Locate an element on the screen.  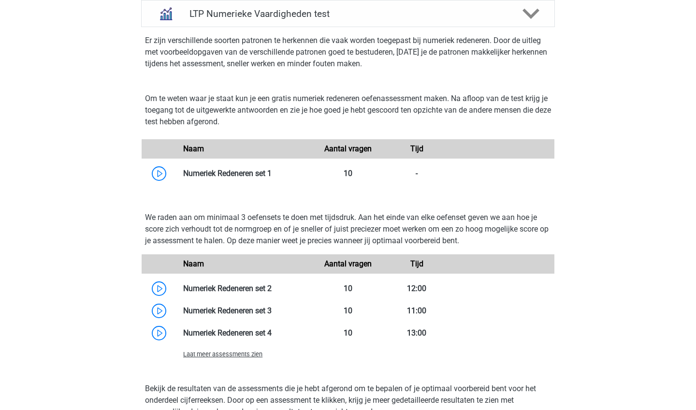
div: Numeriek Redeneren set 4 is located at coordinates (245, 333).